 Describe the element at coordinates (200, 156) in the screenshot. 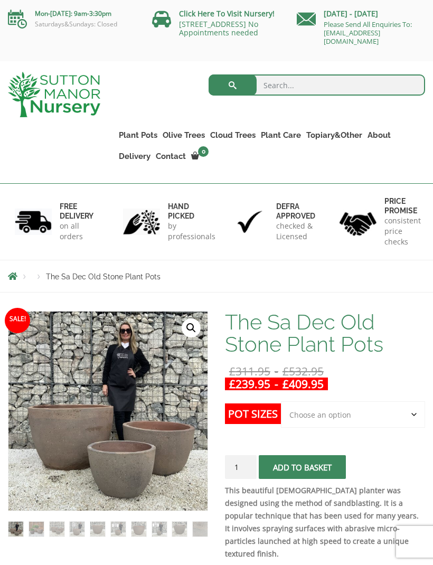

I see `a: 0` at that location.